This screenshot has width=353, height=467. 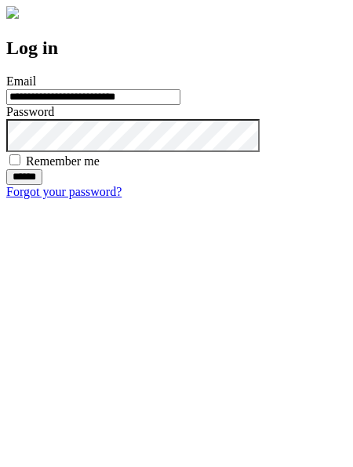 I want to click on label: Remember me, so click(x=63, y=161).